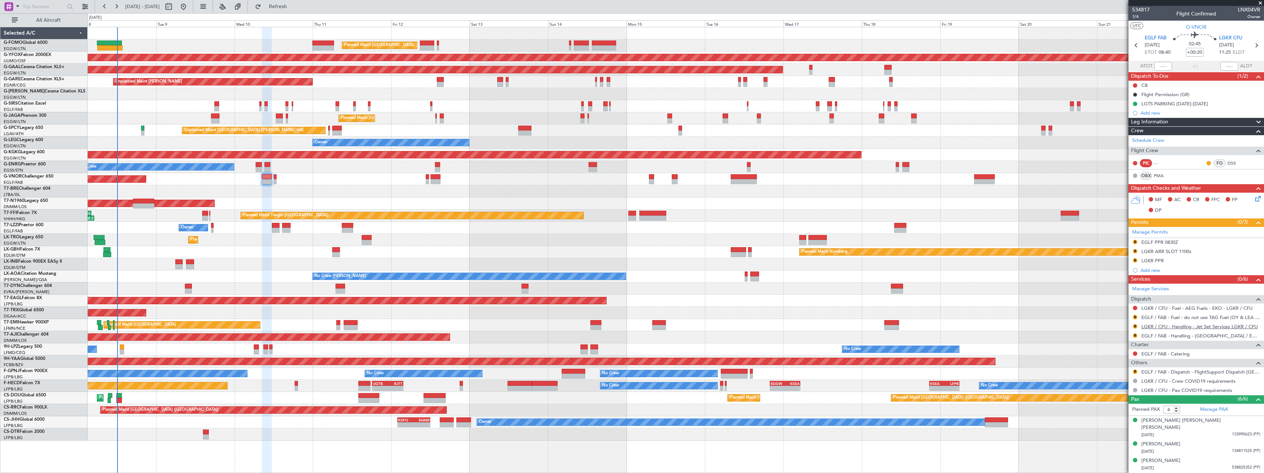 The width and height of the screenshot is (1264, 473). I want to click on span: ALDT, so click(1246, 66).